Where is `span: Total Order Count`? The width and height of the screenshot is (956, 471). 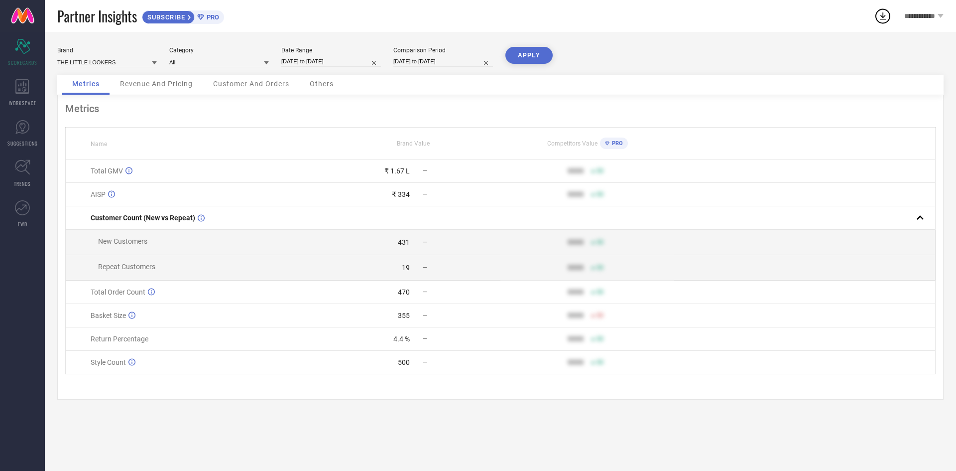
span: Total Order Count is located at coordinates (118, 292).